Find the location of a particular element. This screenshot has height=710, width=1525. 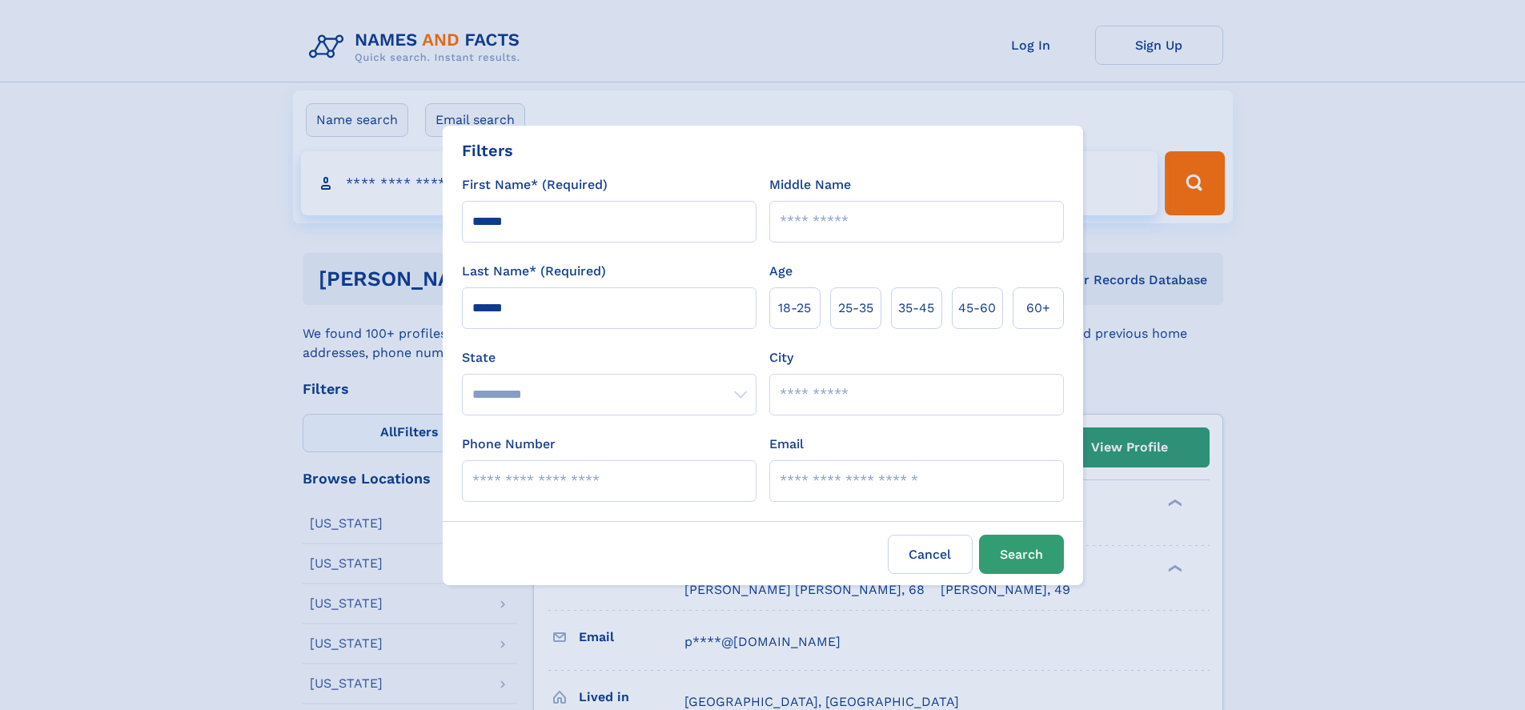

span: 25‑35 is located at coordinates (856, 308).